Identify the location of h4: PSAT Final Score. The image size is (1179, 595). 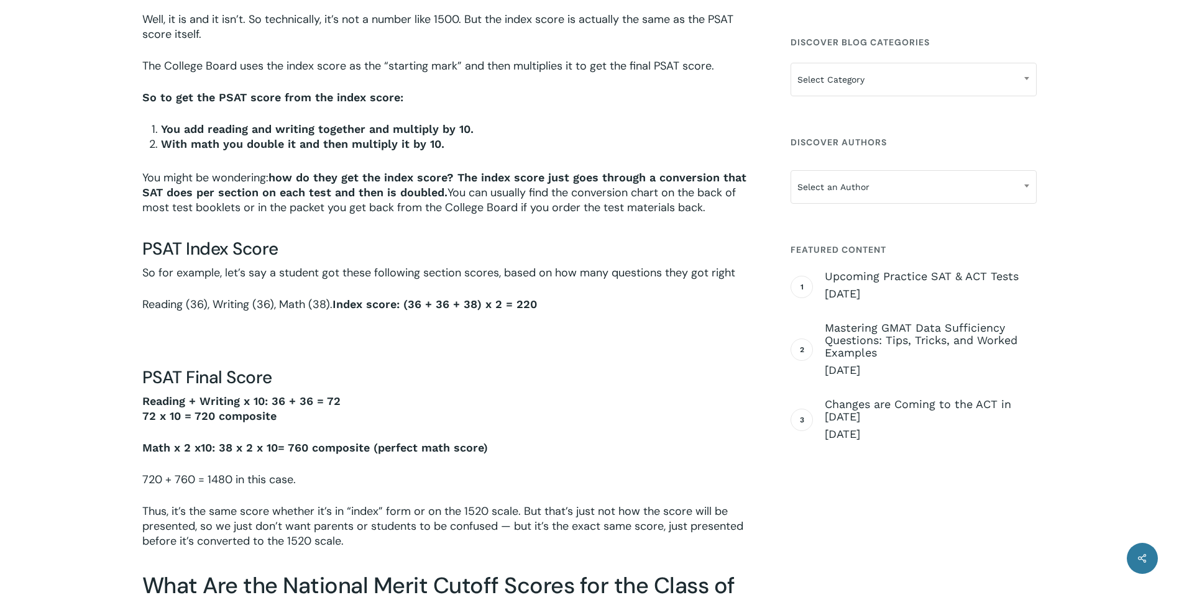
(449, 378).